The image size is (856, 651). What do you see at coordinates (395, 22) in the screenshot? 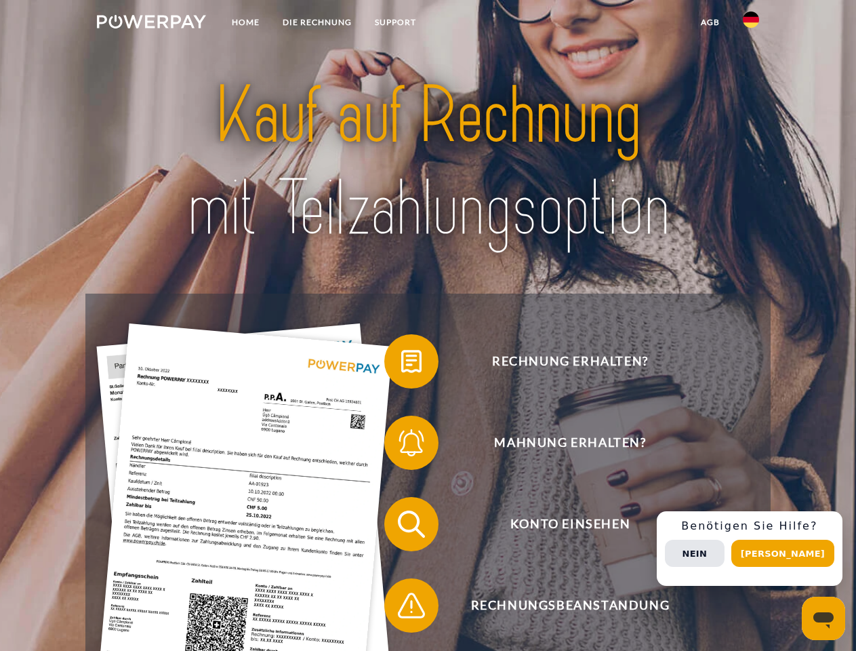
I see `a: SUPPORT` at bounding box center [395, 22].